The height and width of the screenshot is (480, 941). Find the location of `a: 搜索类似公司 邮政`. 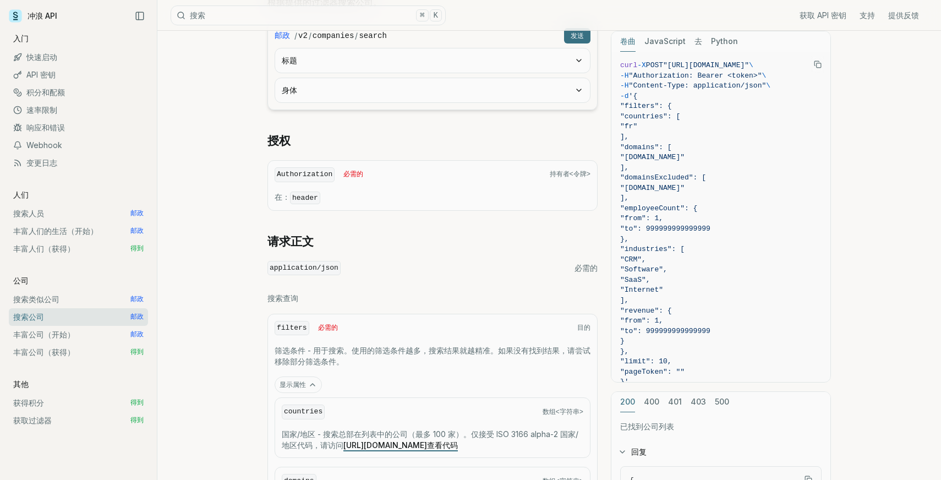

a: 搜索类似公司 邮政 is located at coordinates (78, 299).